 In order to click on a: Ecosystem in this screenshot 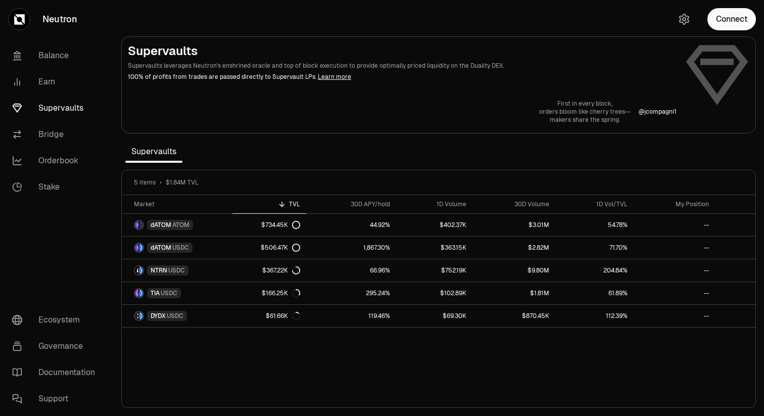, I will do `click(57, 320)`.